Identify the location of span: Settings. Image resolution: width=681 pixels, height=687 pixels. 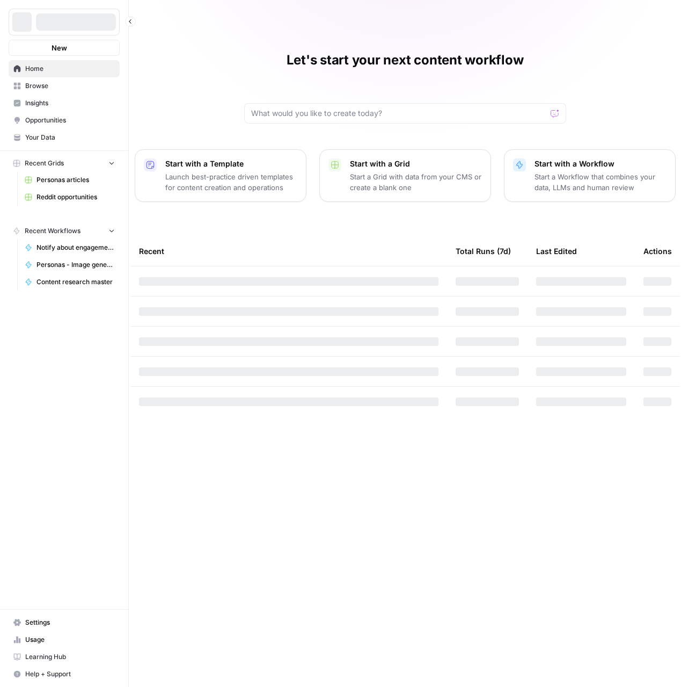
(70, 622).